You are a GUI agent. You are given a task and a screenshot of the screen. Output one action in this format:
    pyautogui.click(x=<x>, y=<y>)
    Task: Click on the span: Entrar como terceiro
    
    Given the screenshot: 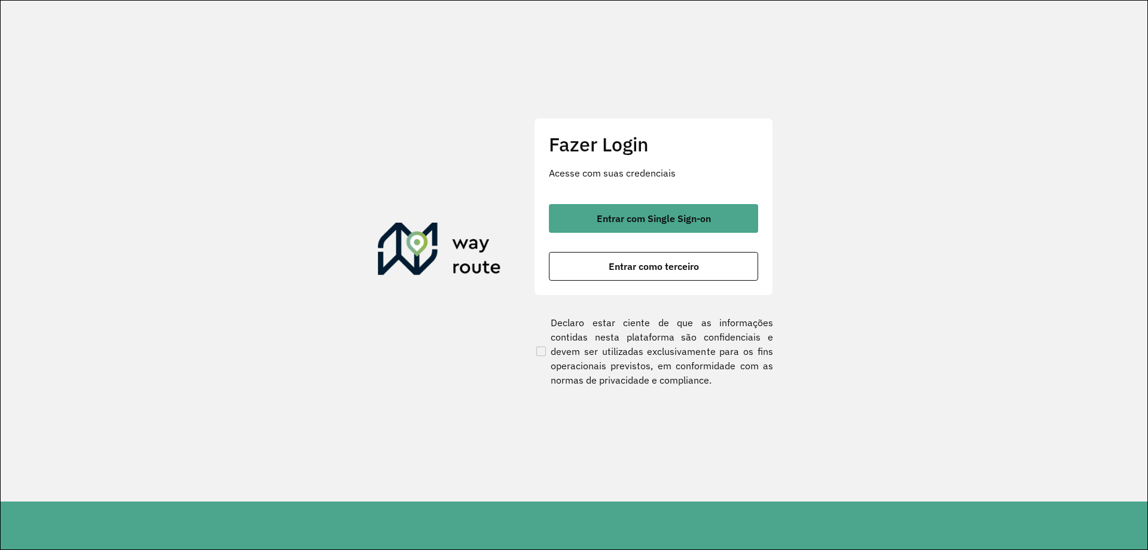 What is the action you would take?
    pyautogui.click(x=654, y=266)
    